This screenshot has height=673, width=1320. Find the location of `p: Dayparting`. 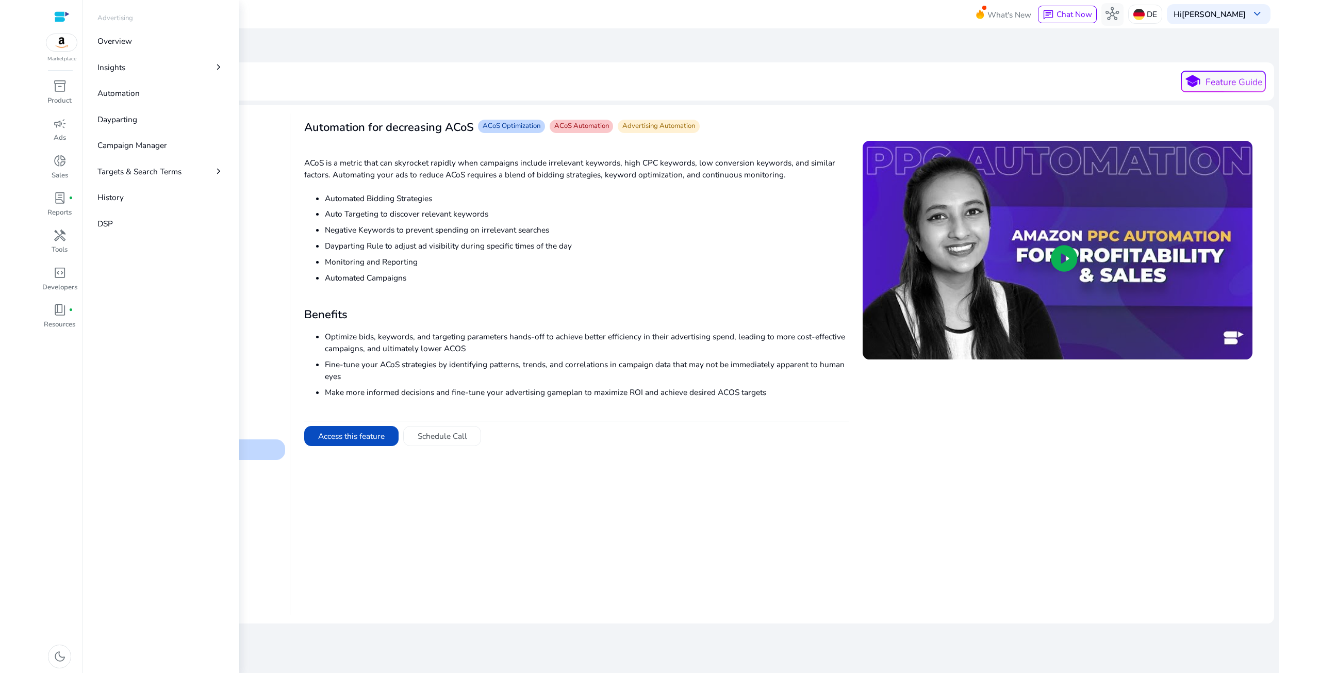

p: Dayparting is located at coordinates (117, 119).